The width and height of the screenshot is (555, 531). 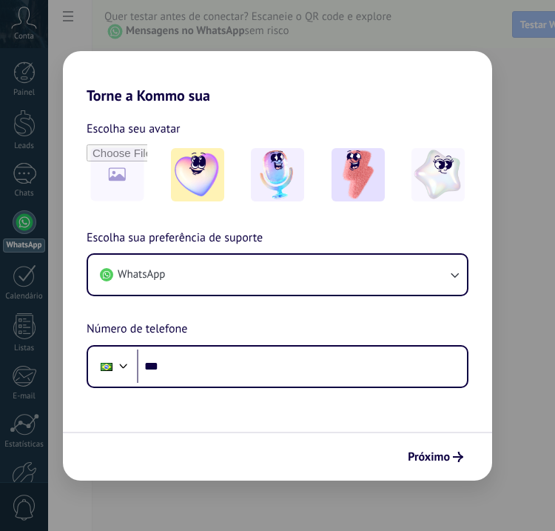 What do you see at coordinates (175, 238) in the screenshot?
I see `span: Escolha sua preferência de suporte` at bounding box center [175, 238].